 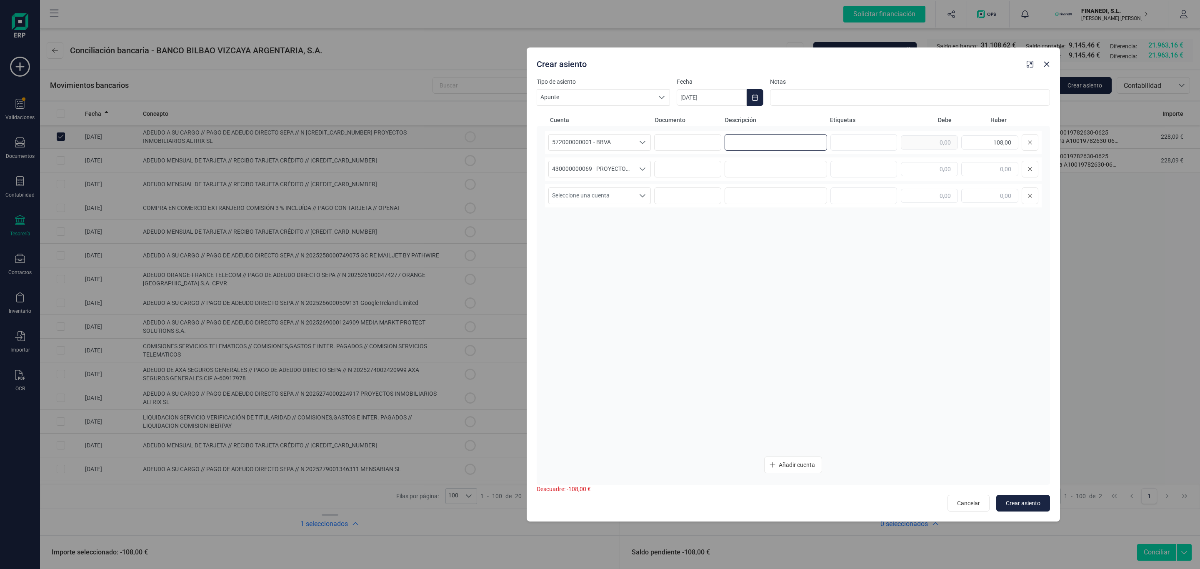 What do you see at coordinates (1046, 64) in the screenshot?
I see `button: Close` at bounding box center [1046, 64].